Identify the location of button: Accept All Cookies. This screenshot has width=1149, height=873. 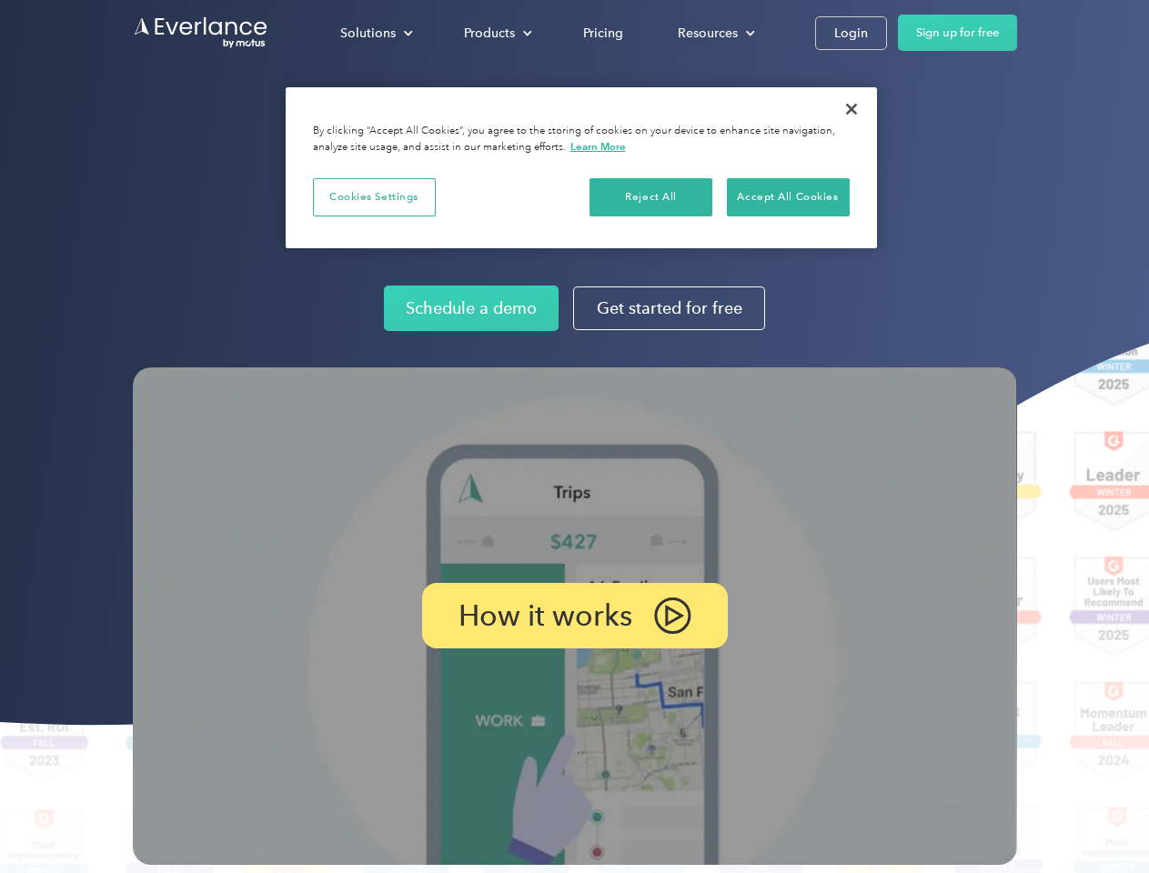
(788, 197).